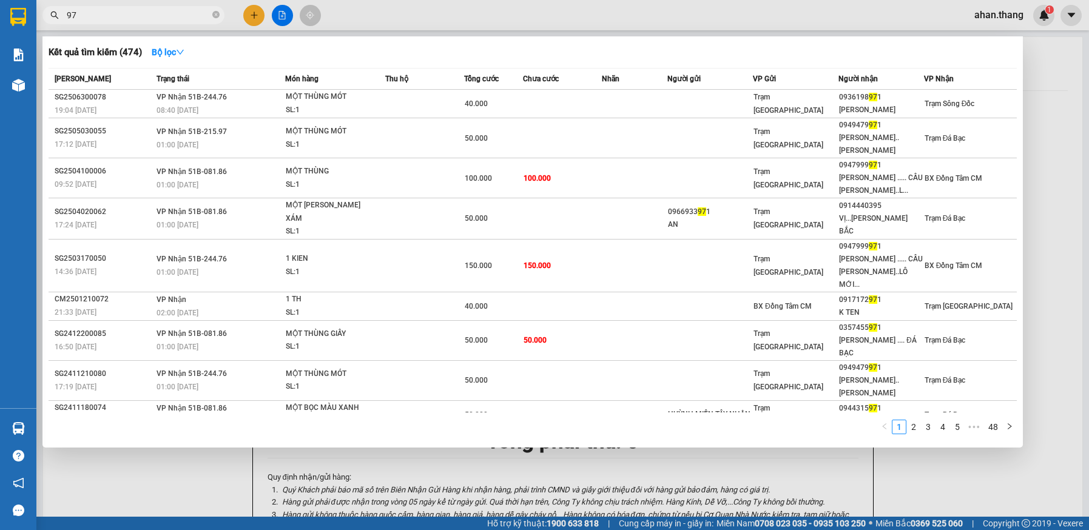  What do you see at coordinates (104, 334) in the screenshot?
I see `div: SG2412200085` at bounding box center [104, 334].